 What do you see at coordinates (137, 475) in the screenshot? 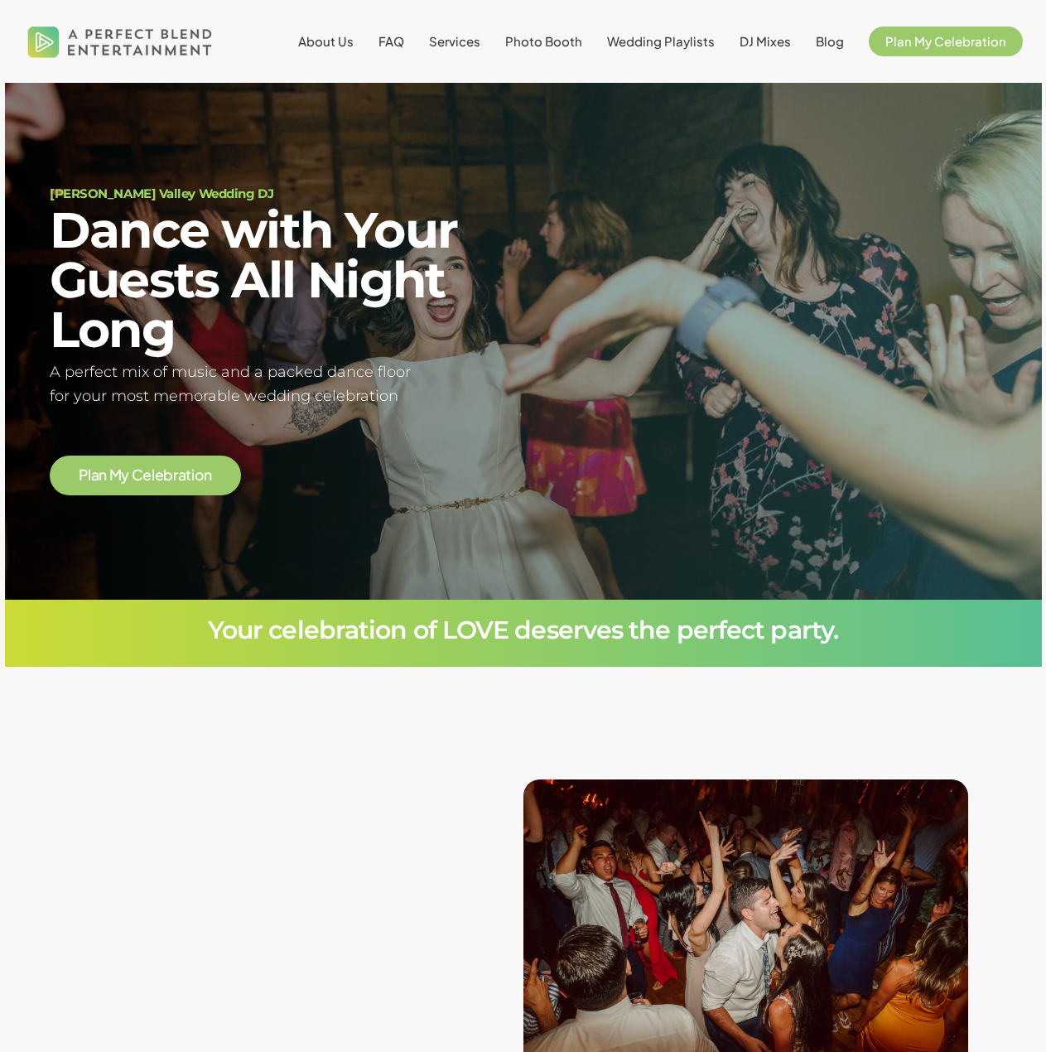
I see `span: C` at bounding box center [137, 475].